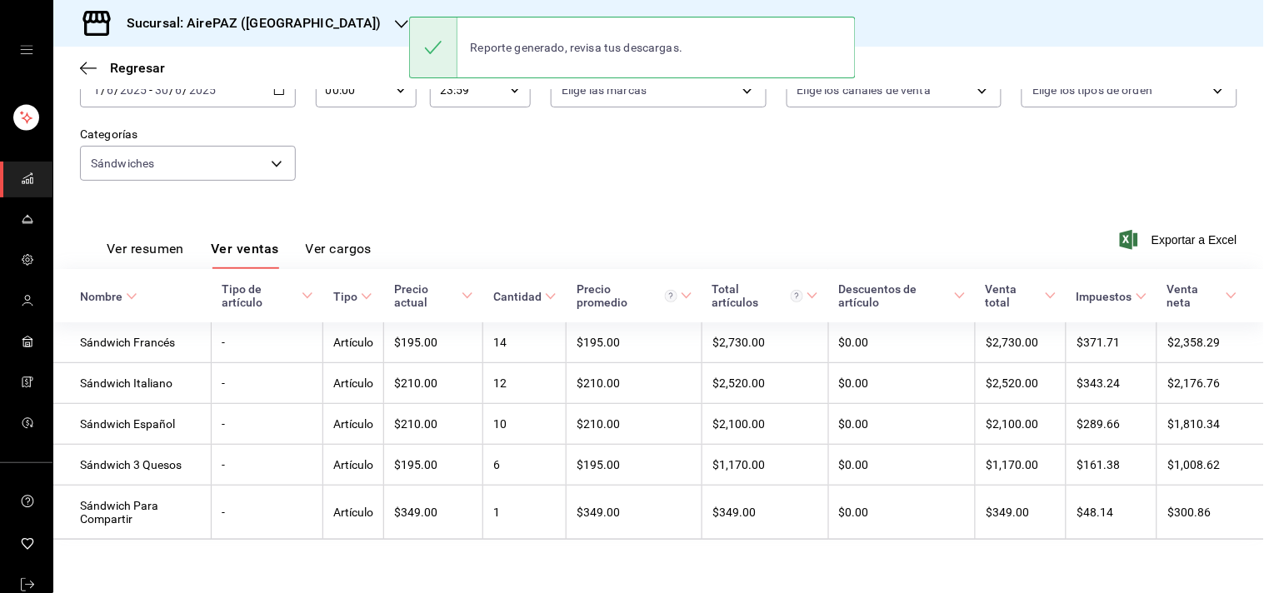 This screenshot has width=1264, height=593. Describe the element at coordinates (758, 296) in the screenshot. I see `div: Total artículos` at that location.